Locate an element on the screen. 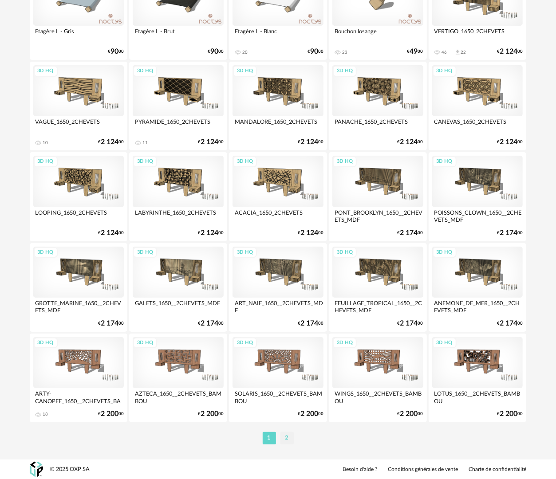 The image size is (556, 479). div: MANDALORE_1650_2CHEVETS is located at coordinates (278, 125).